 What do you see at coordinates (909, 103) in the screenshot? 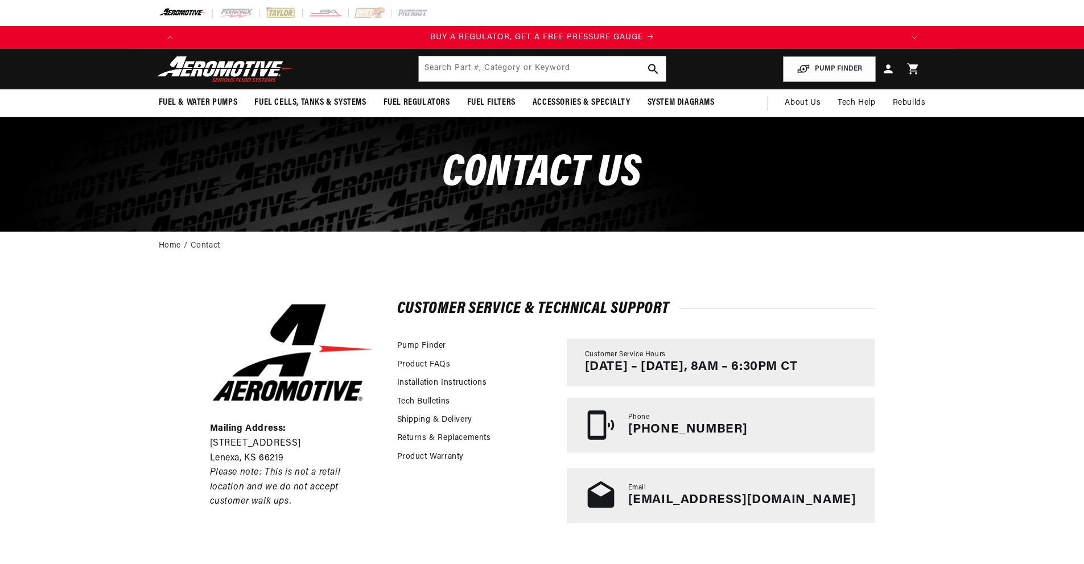
I see `summary: Rebuilds` at bounding box center [909, 103].